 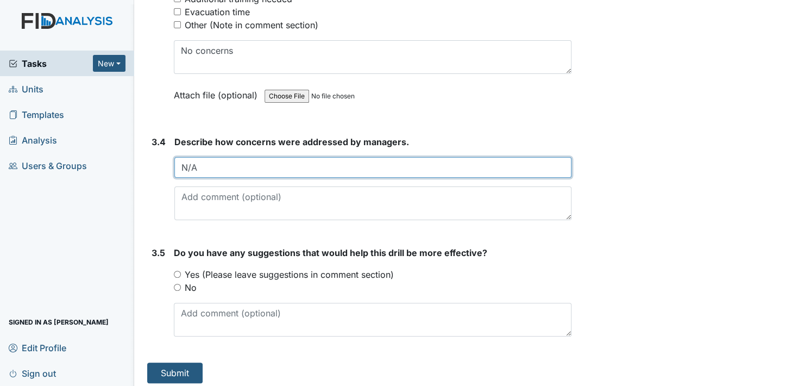 I want to click on span: Edit Profile, so click(x=37, y=347).